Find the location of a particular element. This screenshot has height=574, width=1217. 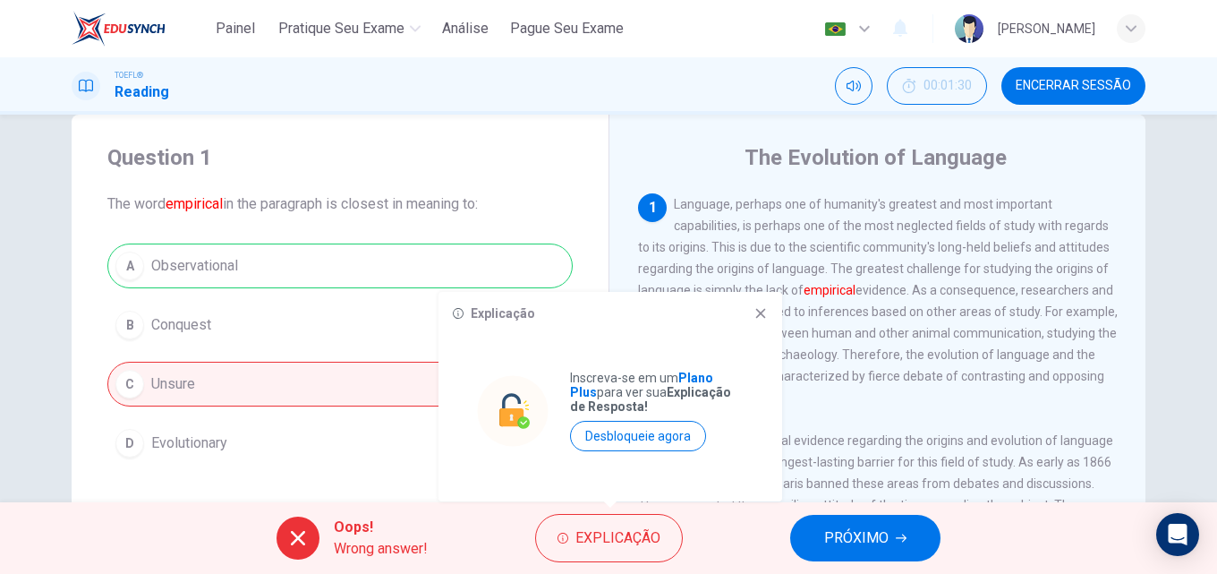

img: Profile picture is located at coordinates (969, 29).